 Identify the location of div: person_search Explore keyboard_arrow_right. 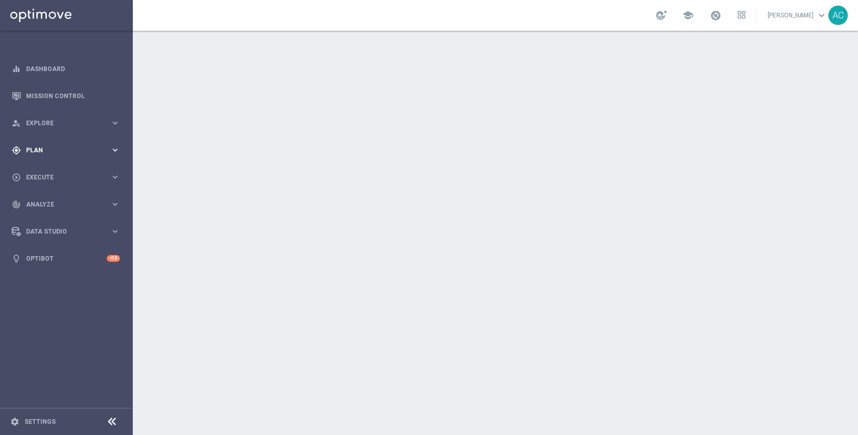
(66, 123).